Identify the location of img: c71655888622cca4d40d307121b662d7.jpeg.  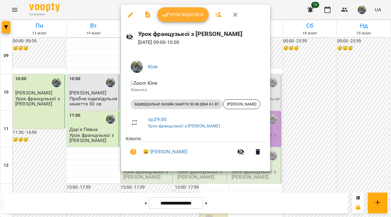
(137, 67).